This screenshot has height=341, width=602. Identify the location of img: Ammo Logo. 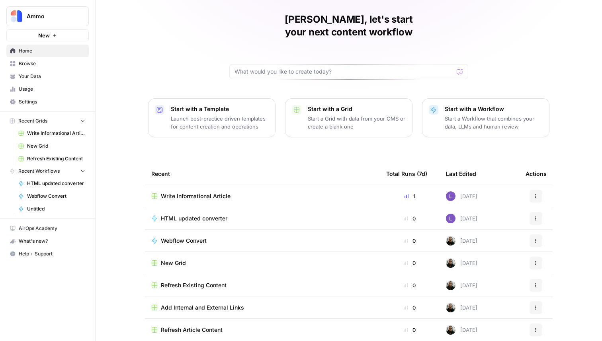
(16, 16).